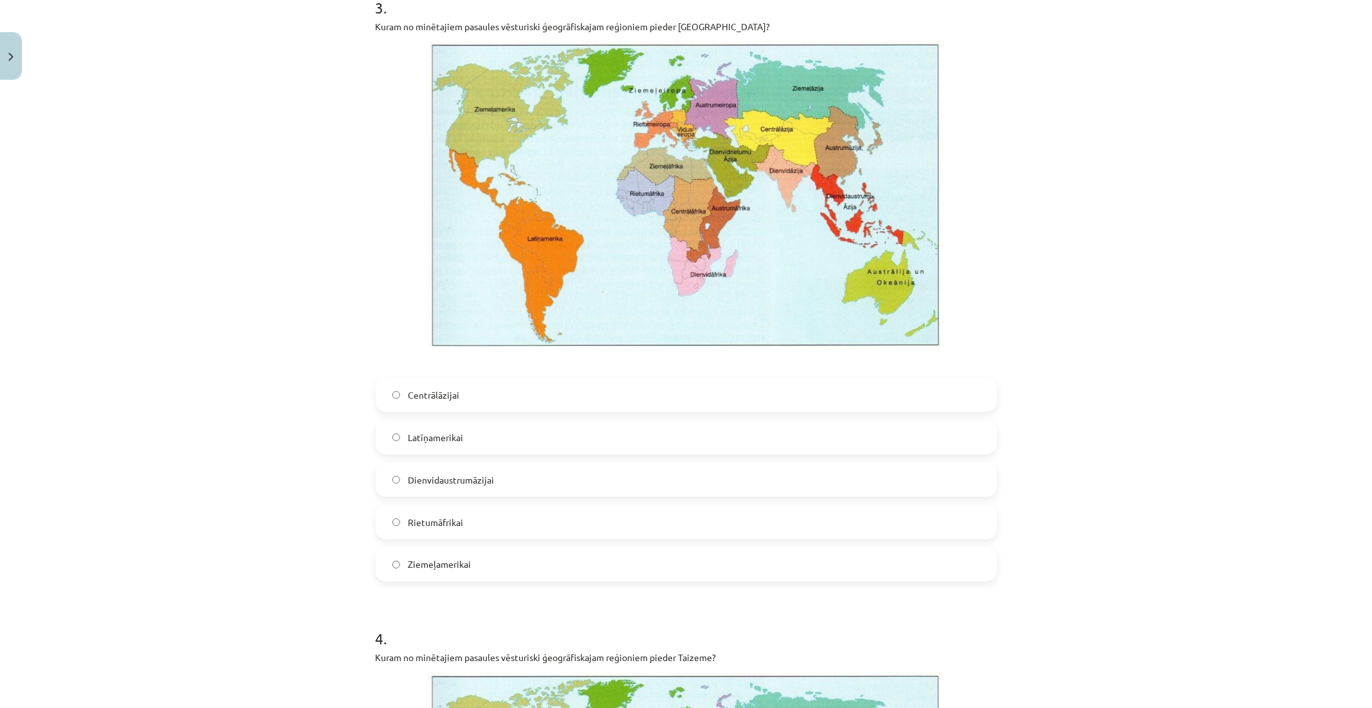  I want to click on span: Rietumāfrikai, so click(436, 522).